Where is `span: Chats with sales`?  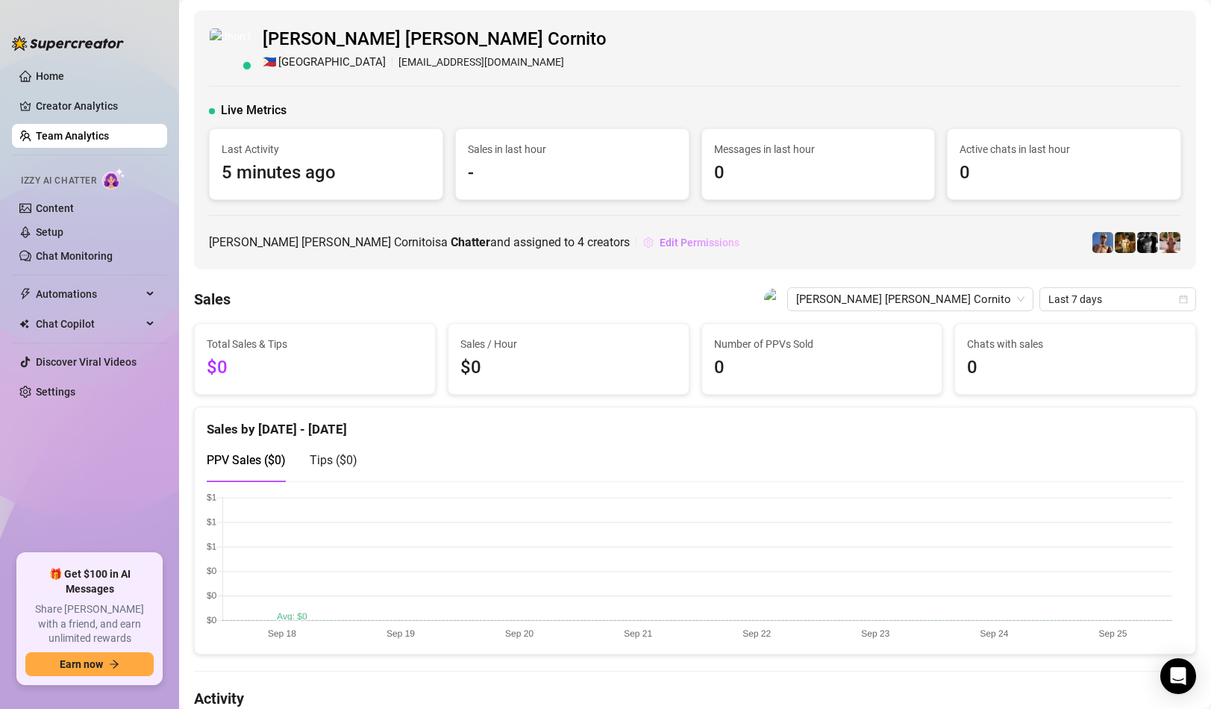 span: Chats with sales is located at coordinates (1075, 344).